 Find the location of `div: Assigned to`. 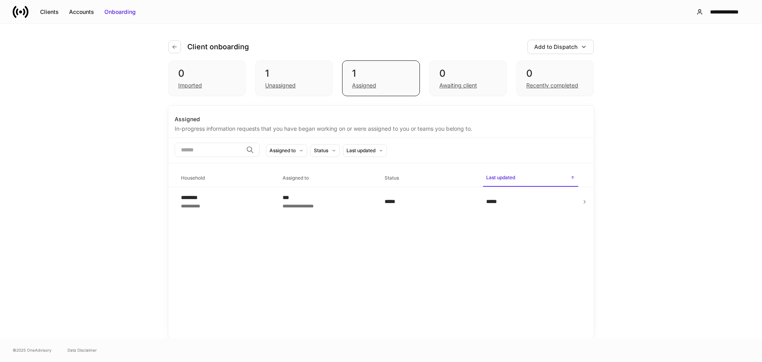

div: Assigned to is located at coordinates (283, 150).